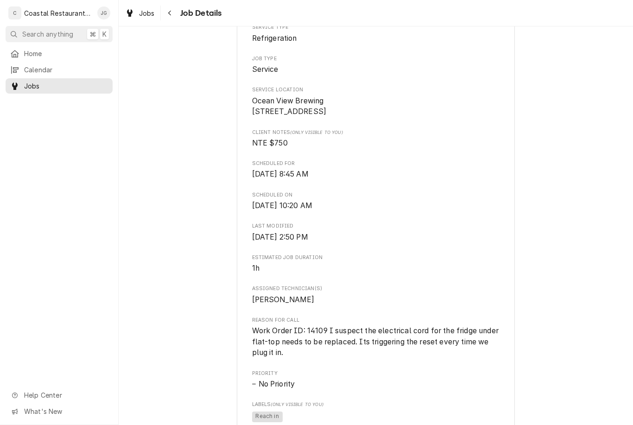 This screenshot has height=425, width=633. Describe the element at coordinates (59, 411) in the screenshot. I see `a: Go to What's New` at that location.